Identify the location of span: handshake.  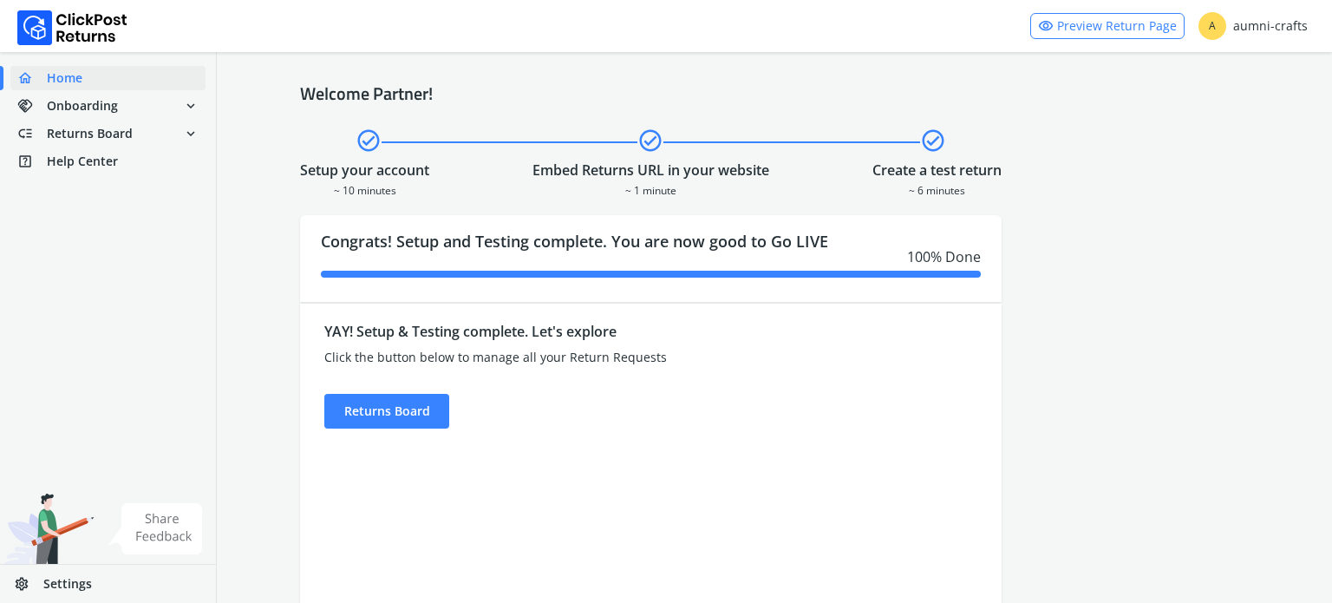
(32, 106).